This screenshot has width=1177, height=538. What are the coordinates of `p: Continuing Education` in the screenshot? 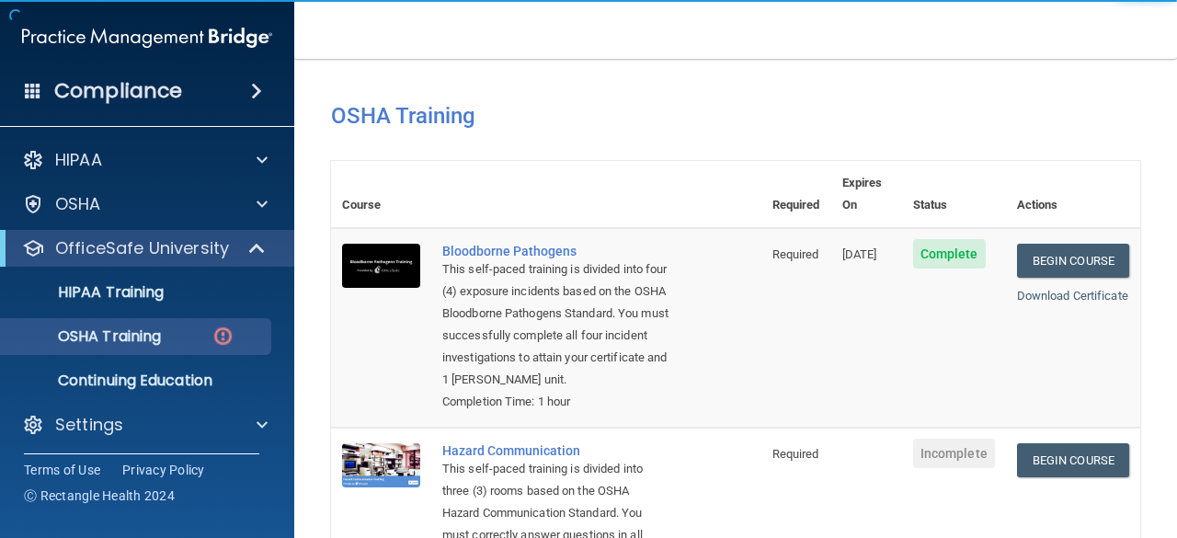 It's located at (137, 381).